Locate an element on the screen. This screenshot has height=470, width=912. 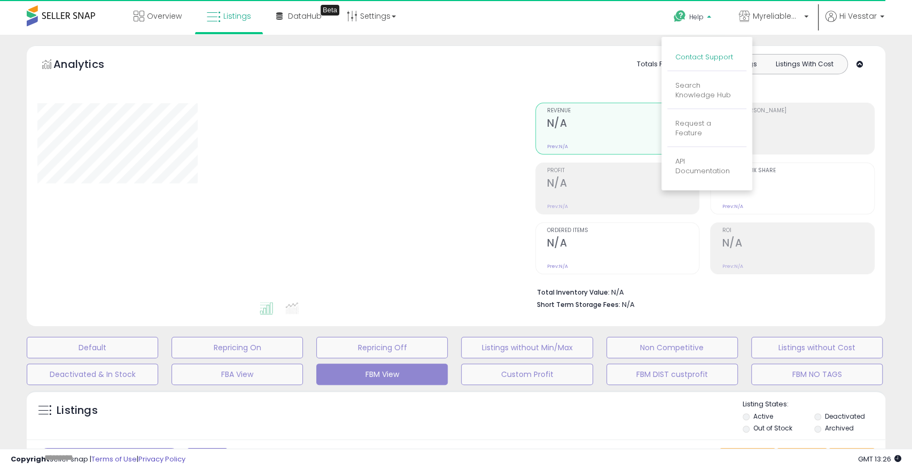
button: Deactivated & In Stock is located at coordinates (92, 374).